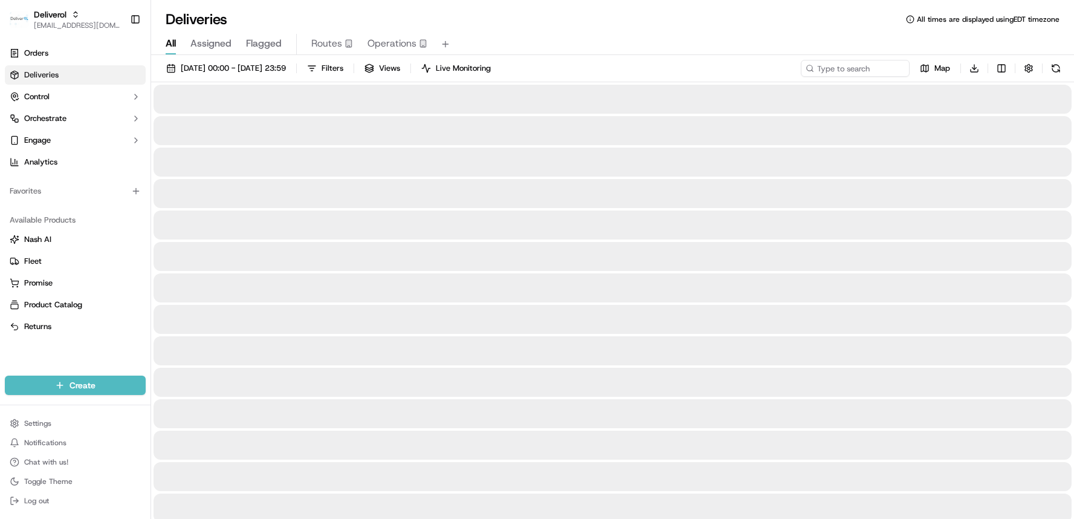 The height and width of the screenshot is (519, 1074). What do you see at coordinates (389, 68) in the screenshot?
I see `span: Views` at bounding box center [389, 68].